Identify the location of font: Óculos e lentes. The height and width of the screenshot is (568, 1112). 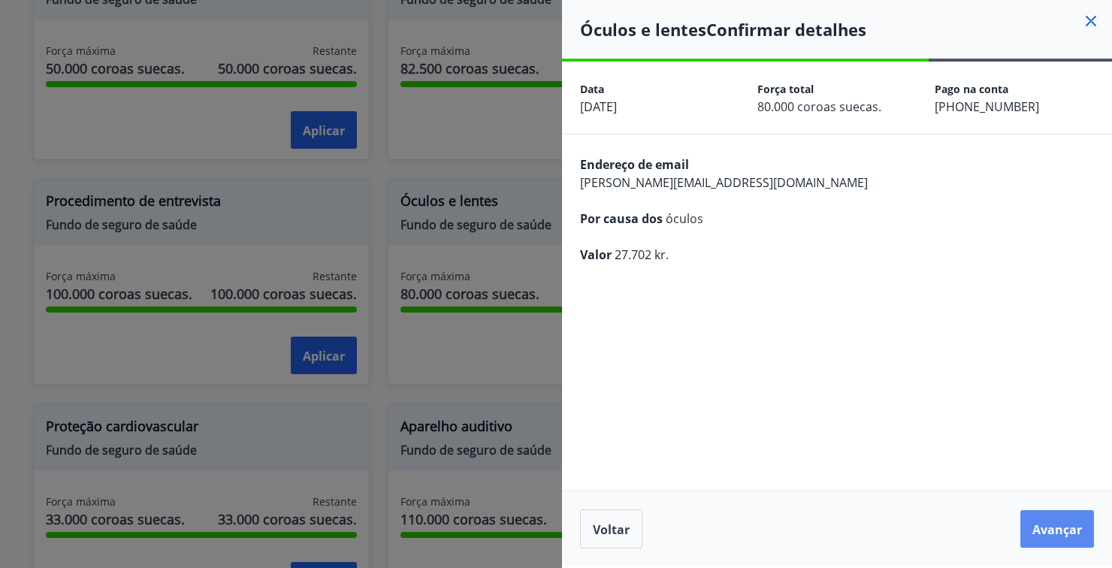
(643, 29).